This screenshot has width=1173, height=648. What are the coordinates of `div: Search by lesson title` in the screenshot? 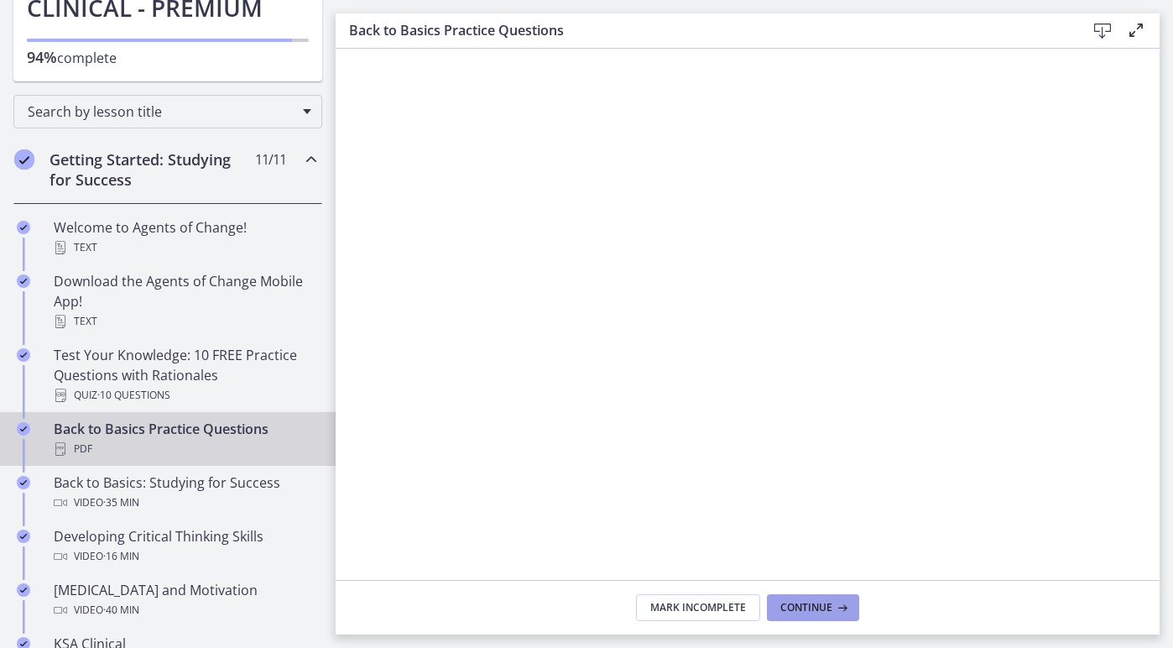 It's located at (168, 112).